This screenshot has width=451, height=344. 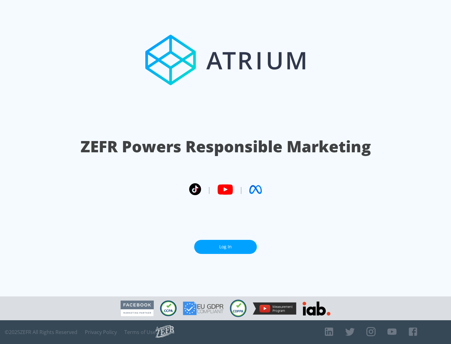 I want to click on h1: ZEFR Powers Responsible Marketing, so click(x=225, y=146).